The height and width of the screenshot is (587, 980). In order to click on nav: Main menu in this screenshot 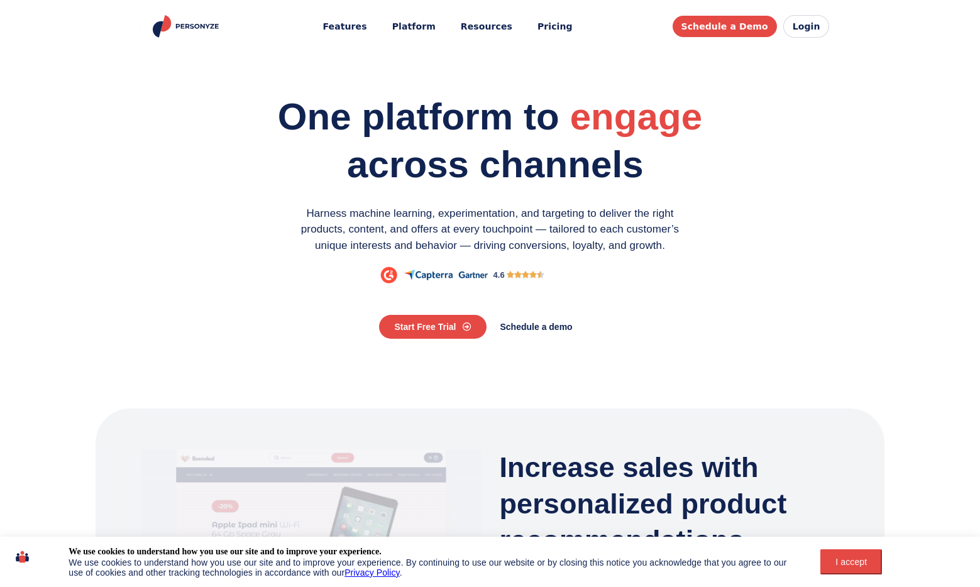, I will do `click(447, 26)`.